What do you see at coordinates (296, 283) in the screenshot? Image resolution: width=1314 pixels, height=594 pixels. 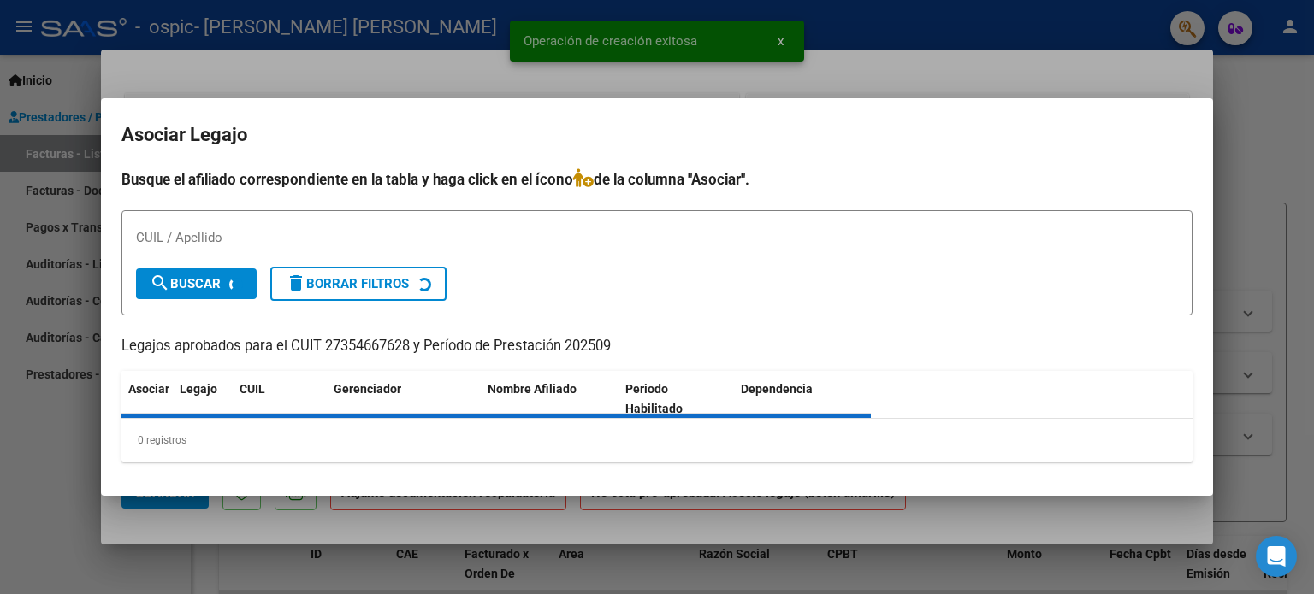 I see `mat-icon: delete` at bounding box center [296, 283].